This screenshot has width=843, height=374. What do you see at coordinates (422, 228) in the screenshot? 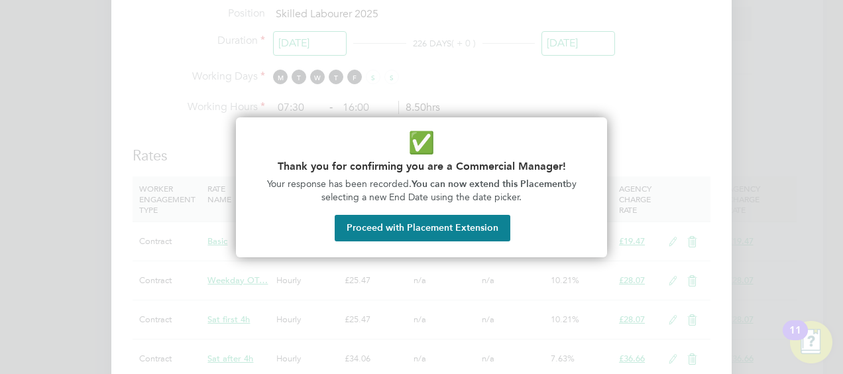
I see `button: Proceed with Placement Extension` at bounding box center [422, 228].